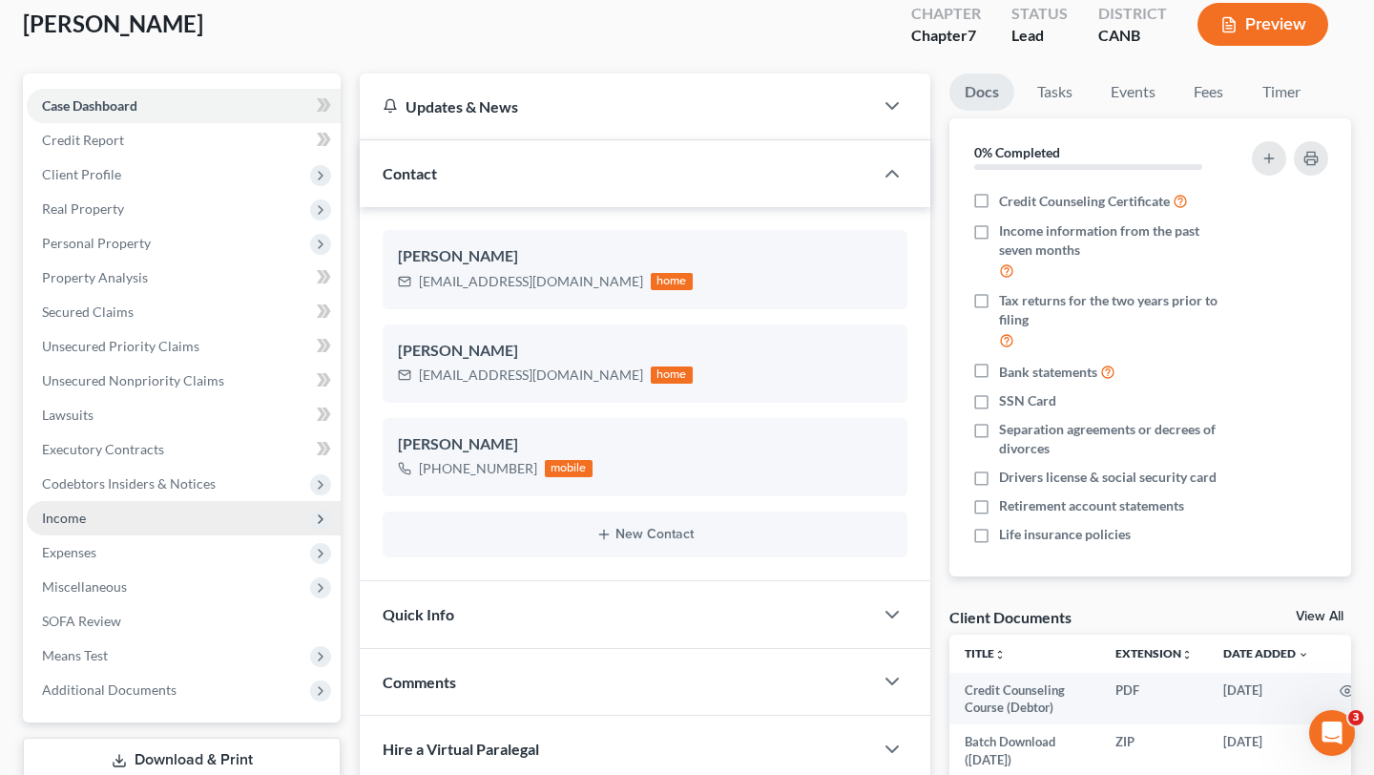  What do you see at coordinates (96, 242) in the screenshot?
I see `span: Personal Property` at bounding box center [96, 242].